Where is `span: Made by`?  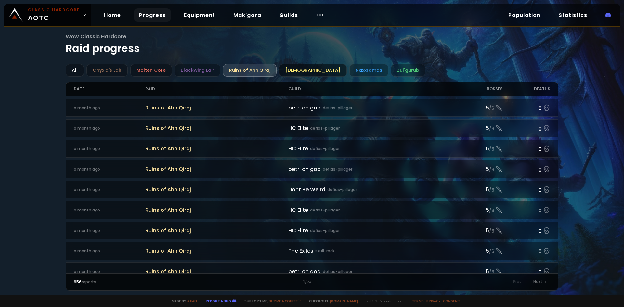
span: Made by is located at coordinates (182, 301).